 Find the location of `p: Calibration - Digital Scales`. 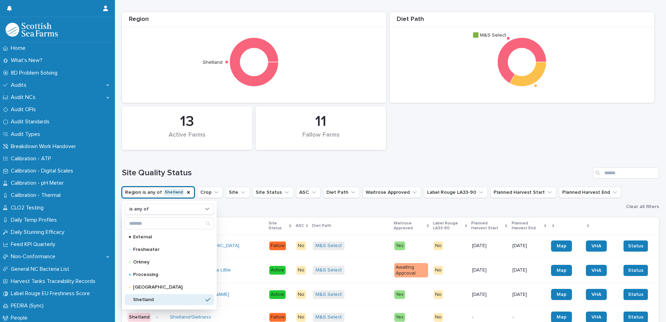

p: Calibration - Digital Scales is located at coordinates (43, 171).